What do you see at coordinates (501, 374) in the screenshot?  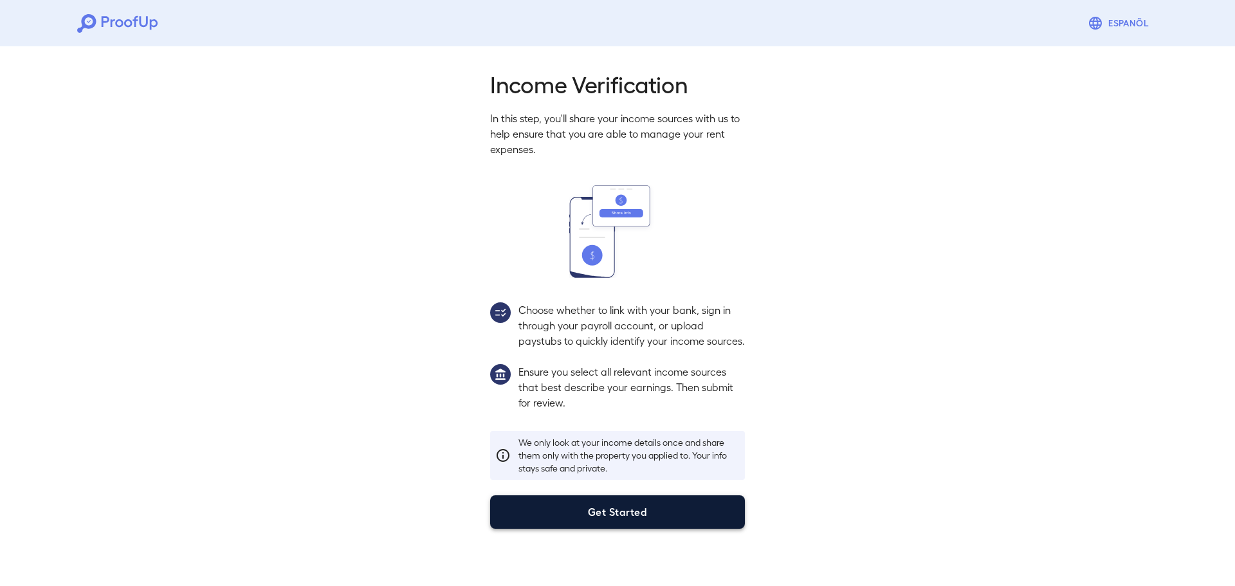 I see `img: group1.svg` at bounding box center [501, 374].